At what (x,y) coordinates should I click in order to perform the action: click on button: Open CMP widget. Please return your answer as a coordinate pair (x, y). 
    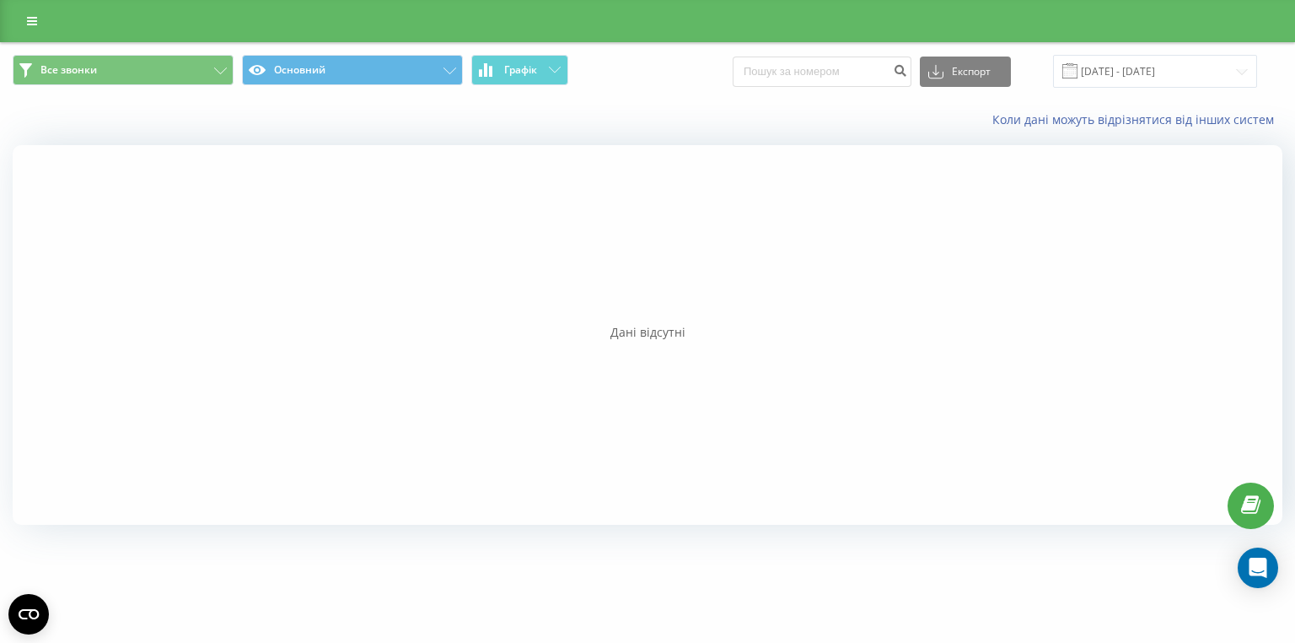
    Looking at the image, I should click on (29, 614).